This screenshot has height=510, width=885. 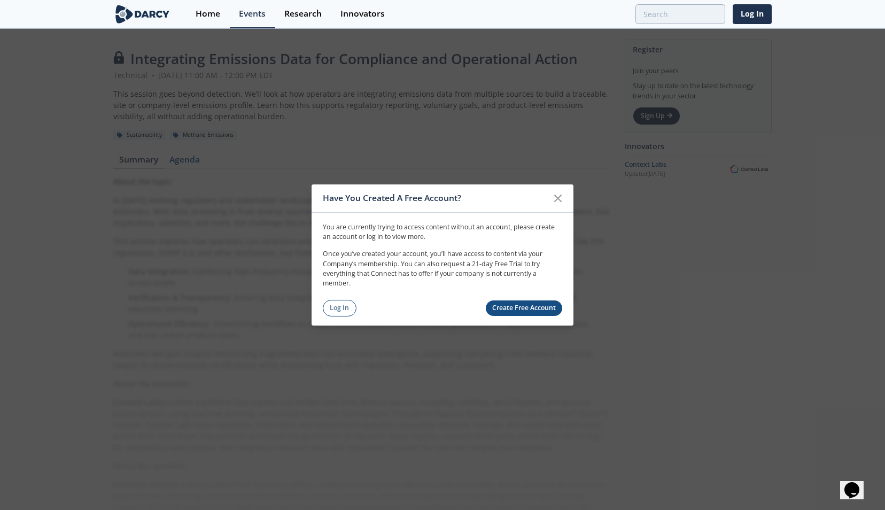 I want to click on p: Once you’ve created your account, you’ll have access to content via your Company’s membership. Yo..., so click(x=442, y=269).